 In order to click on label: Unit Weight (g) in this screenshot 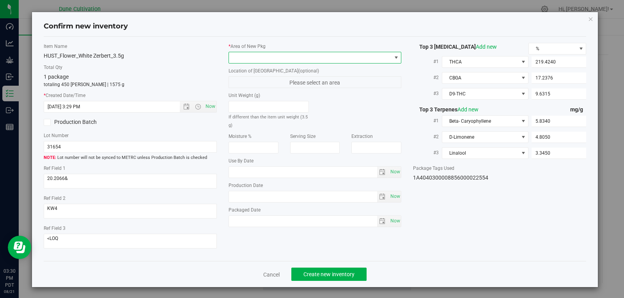, I will do `click(269, 96)`.